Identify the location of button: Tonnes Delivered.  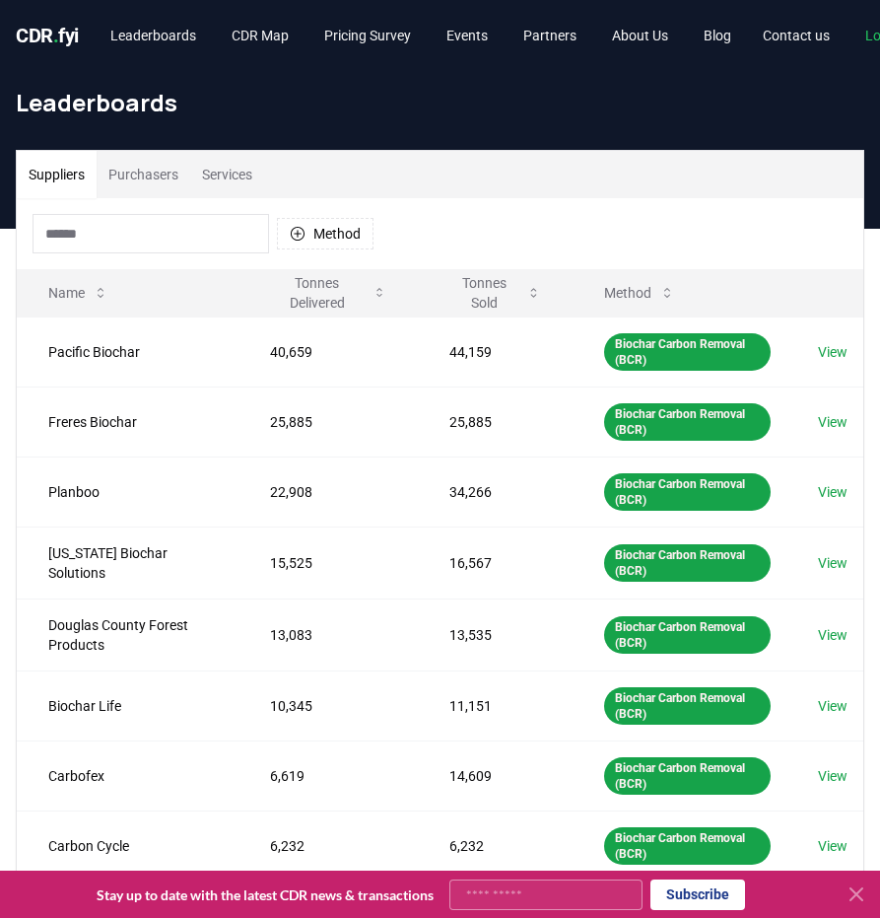
(328, 293).